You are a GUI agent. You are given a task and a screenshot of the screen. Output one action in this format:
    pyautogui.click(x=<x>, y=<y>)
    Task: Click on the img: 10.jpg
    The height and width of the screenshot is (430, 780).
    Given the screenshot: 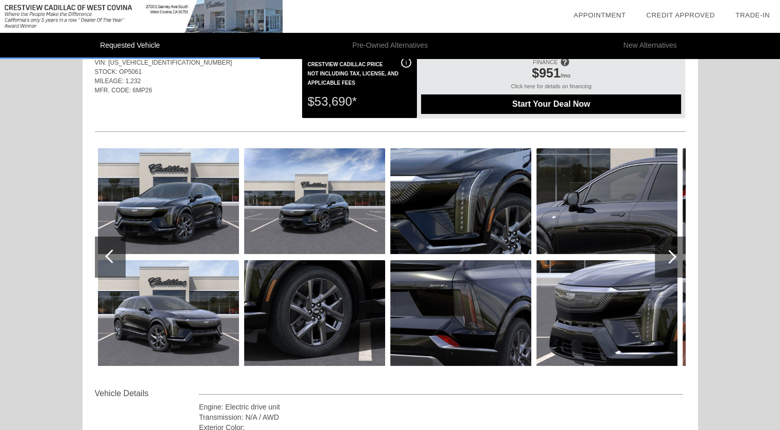 What is the action you would take?
    pyautogui.click(x=460, y=201)
    